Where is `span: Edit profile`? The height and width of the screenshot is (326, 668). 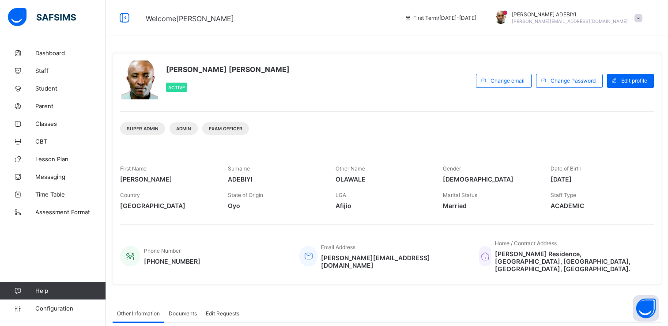
span: Edit profile is located at coordinates (634, 80).